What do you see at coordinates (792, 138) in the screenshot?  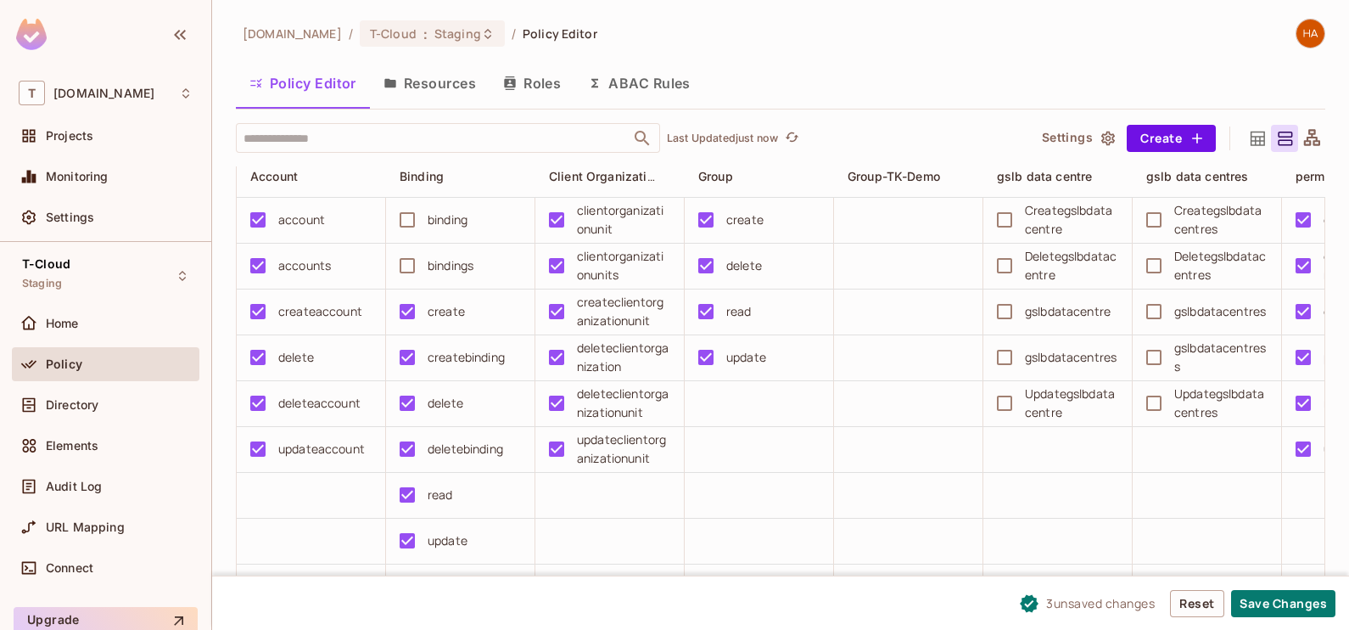 I see `button: refresh` at bounding box center [792, 138].